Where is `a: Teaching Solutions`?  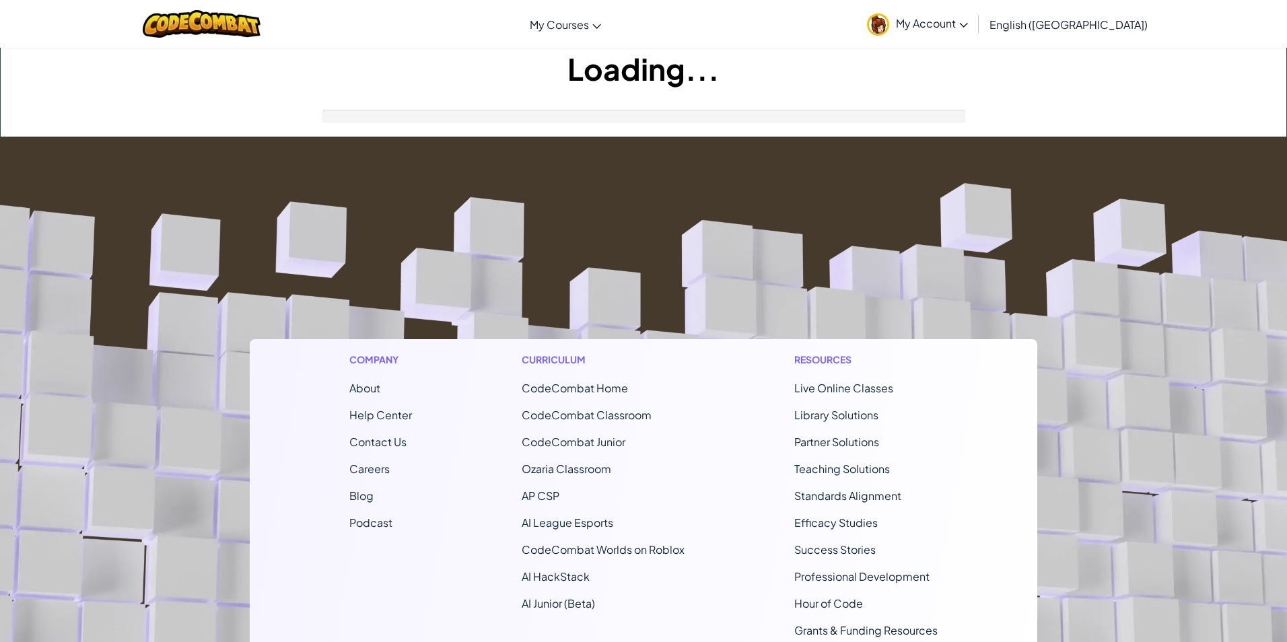 a: Teaching Solutions is located at coordinates (842, 469).